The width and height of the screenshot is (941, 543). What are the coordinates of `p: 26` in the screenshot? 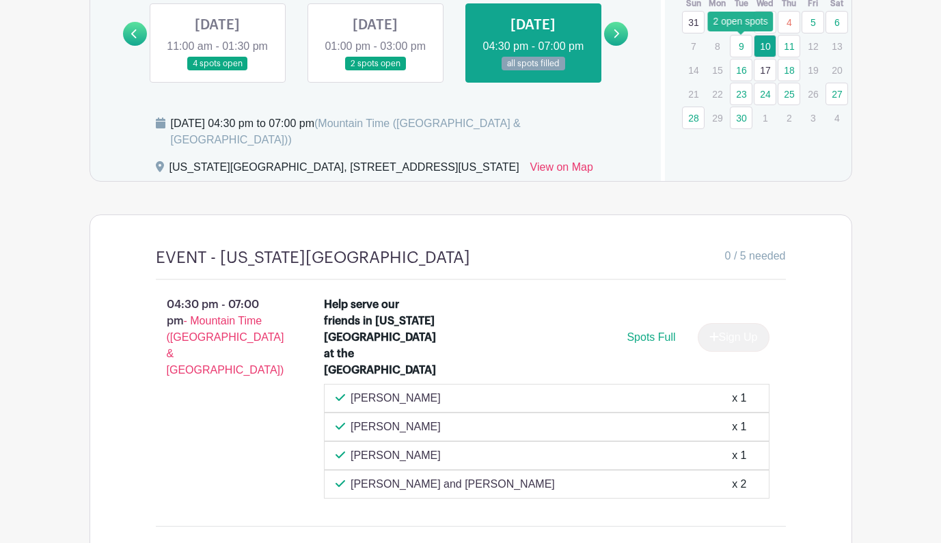 It's located at (812, 94).